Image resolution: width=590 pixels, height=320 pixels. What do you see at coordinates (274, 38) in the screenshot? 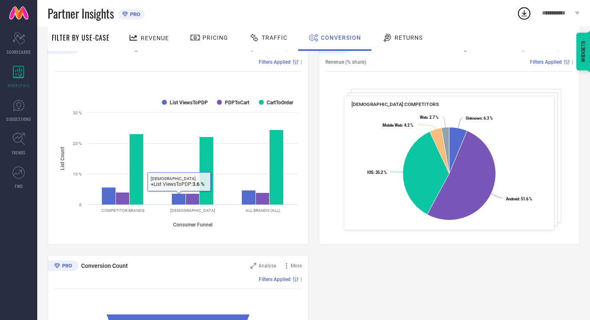
I see `span: Traffic` at bounding box center [274, 38].